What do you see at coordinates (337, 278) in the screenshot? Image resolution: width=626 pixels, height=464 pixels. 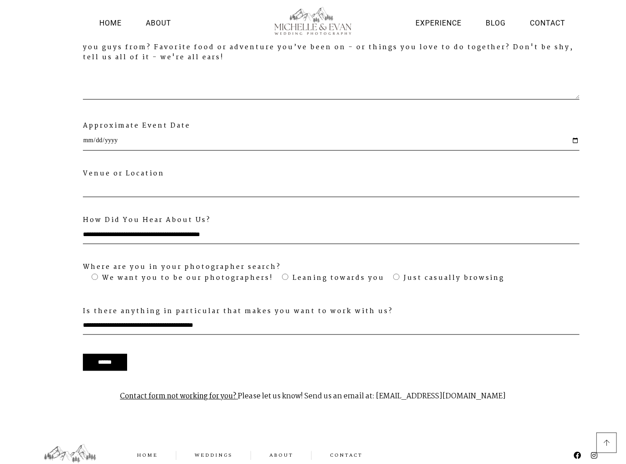 I see `span: Leaning towards you` at bounding box center [337, 278].